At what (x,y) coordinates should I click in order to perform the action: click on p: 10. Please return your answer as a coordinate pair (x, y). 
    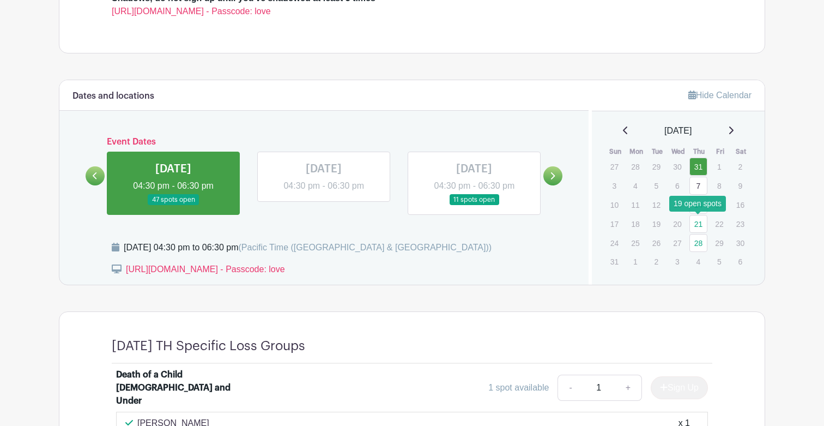
    Looking at the image, I should click on (614, 204).